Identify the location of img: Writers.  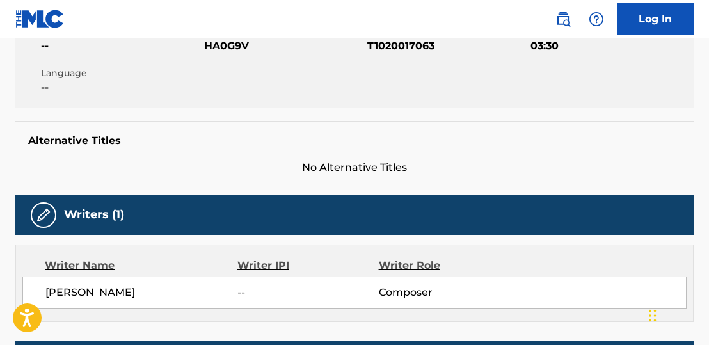
(44, 215).